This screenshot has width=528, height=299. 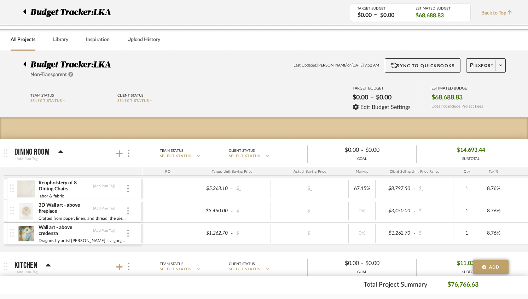 What do you see at coordinates (457, 106) in the screenshot?
I see `span: Does not include Project Fees` at bounding box center [457, 106].